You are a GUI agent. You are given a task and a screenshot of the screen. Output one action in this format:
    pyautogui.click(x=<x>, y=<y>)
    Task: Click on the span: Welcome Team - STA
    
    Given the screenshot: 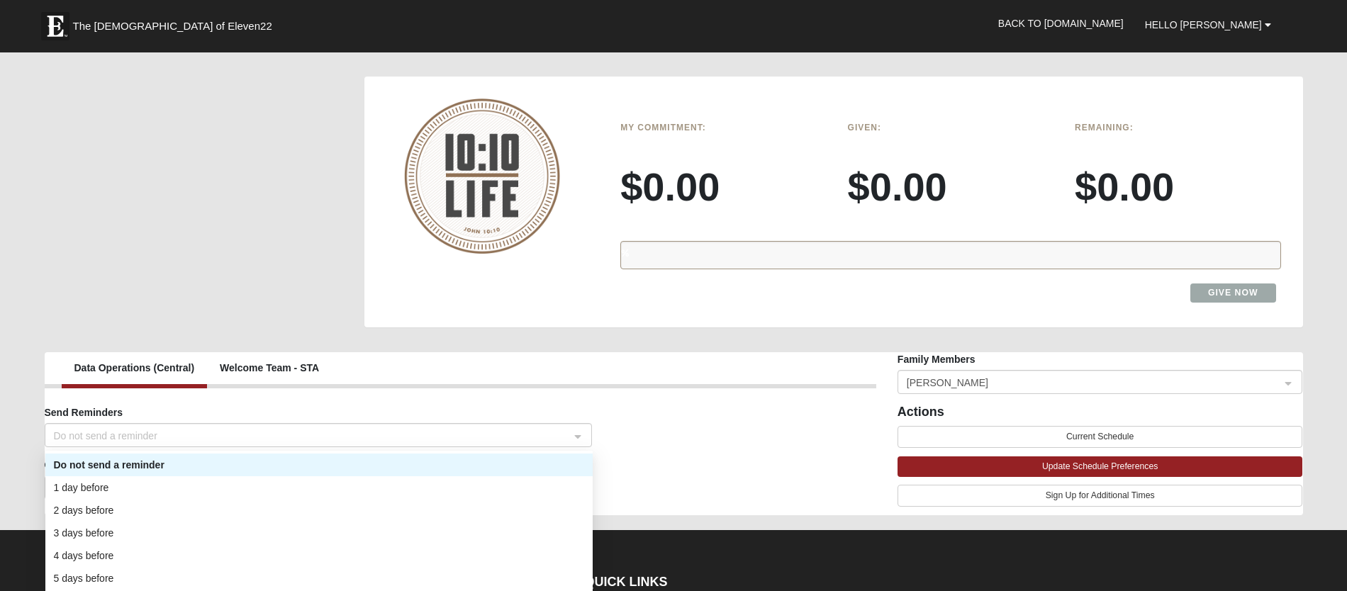 What is the action you would take?
    pyautogui.click(x=269, y=368)
    